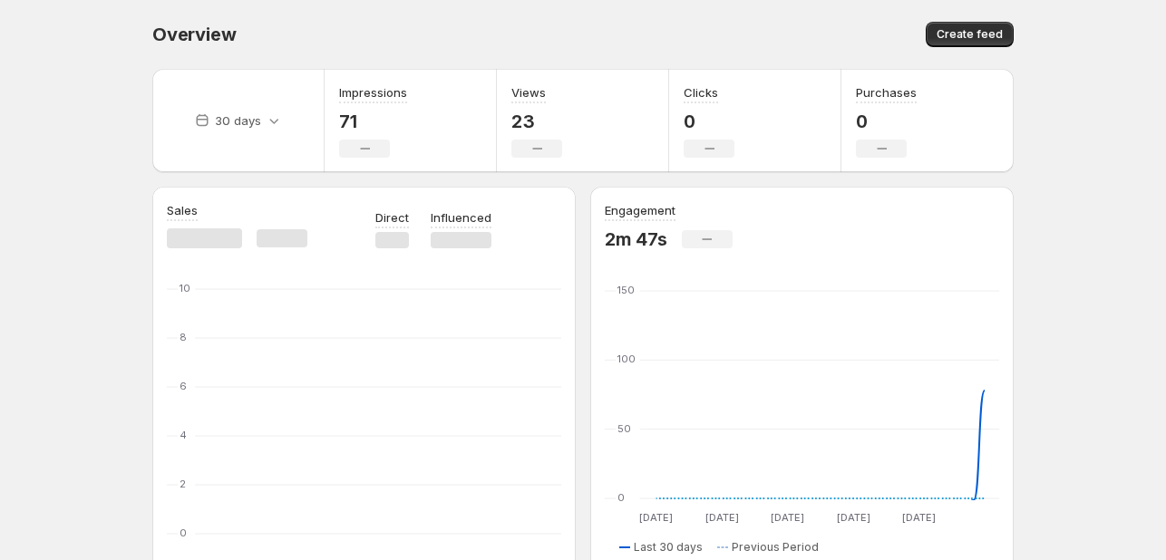  Describe the element at coordinates (183, 386) in the screenshot. I see `text: 6` at that location.